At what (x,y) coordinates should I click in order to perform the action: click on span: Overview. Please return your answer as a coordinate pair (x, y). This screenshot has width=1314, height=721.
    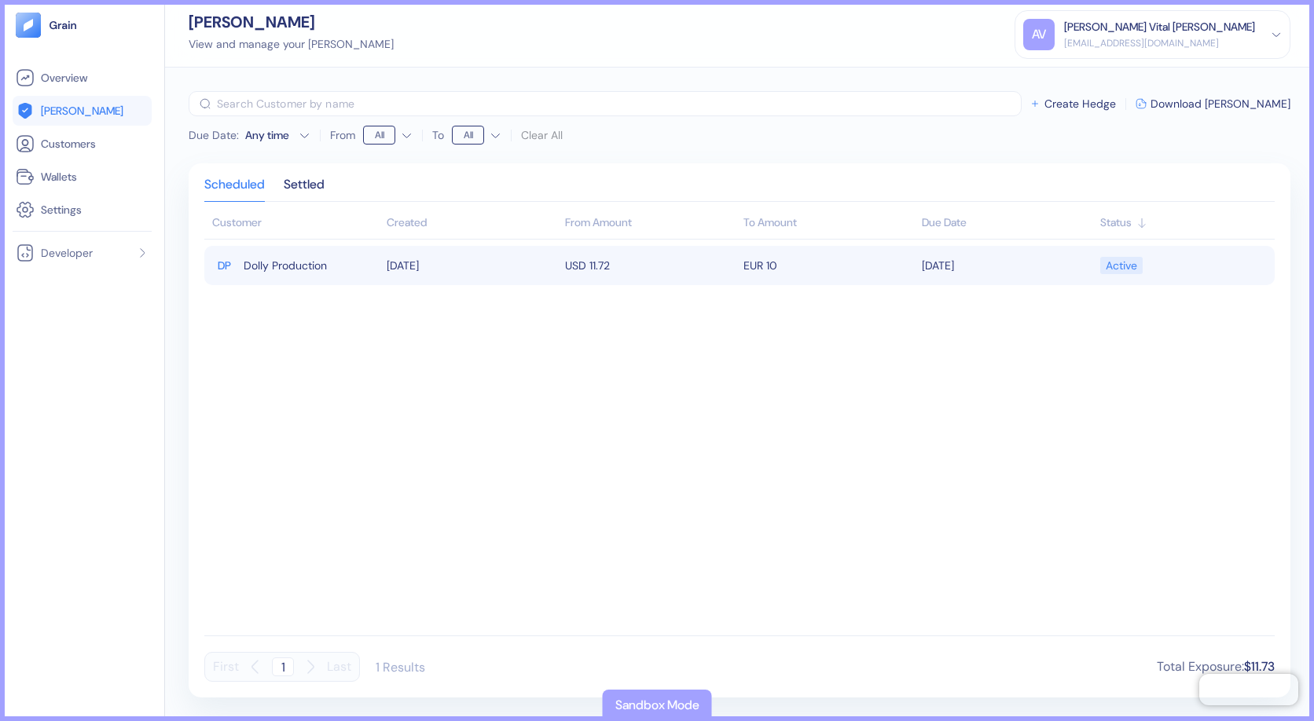
    Looking at the image, I should click on (64, 78).